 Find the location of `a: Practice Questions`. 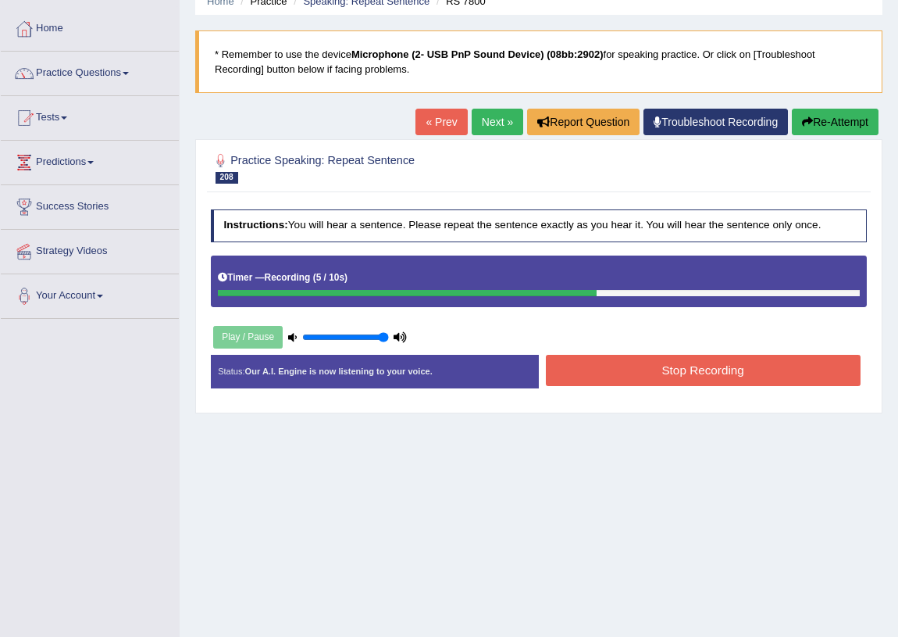

a: Practice Questions is located at coordinates (90, 71).